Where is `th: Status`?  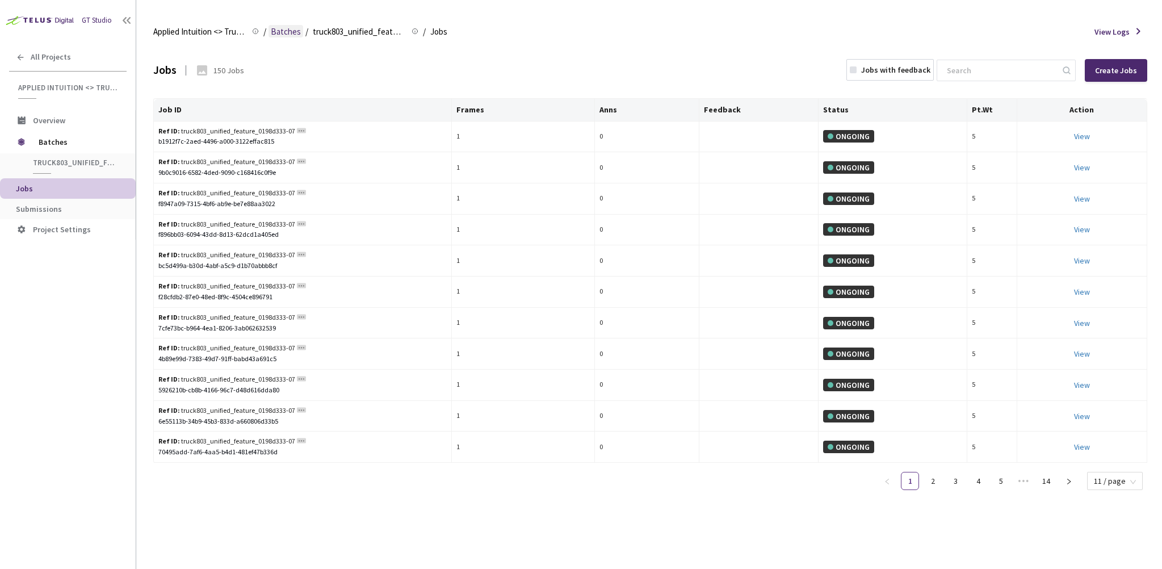
th: Status is located at coordinates (893, 110).